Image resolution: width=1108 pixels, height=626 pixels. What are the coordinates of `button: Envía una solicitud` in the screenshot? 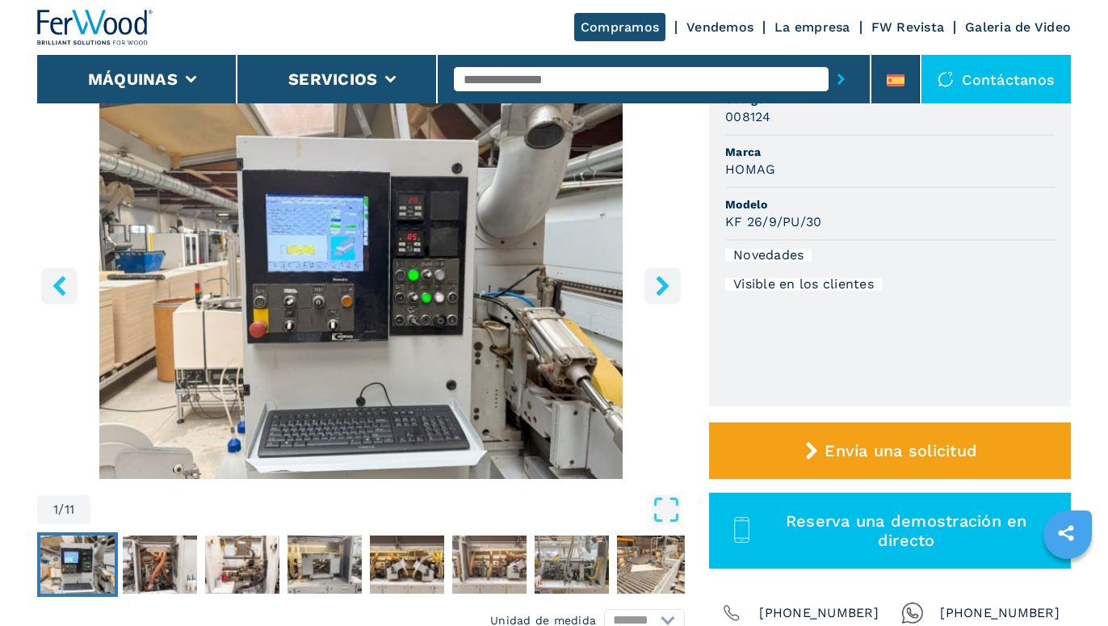 It's located at (890, 451).